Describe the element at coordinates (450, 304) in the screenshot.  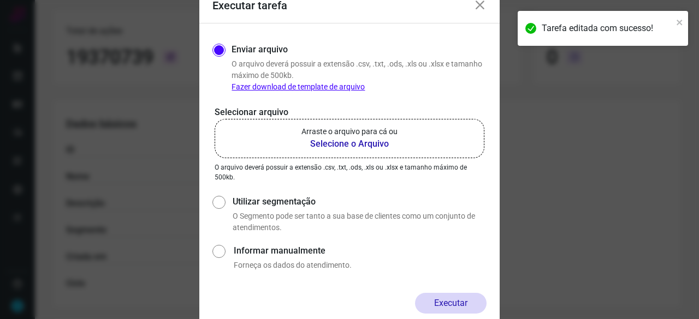
I see `button: Executar` at that location.